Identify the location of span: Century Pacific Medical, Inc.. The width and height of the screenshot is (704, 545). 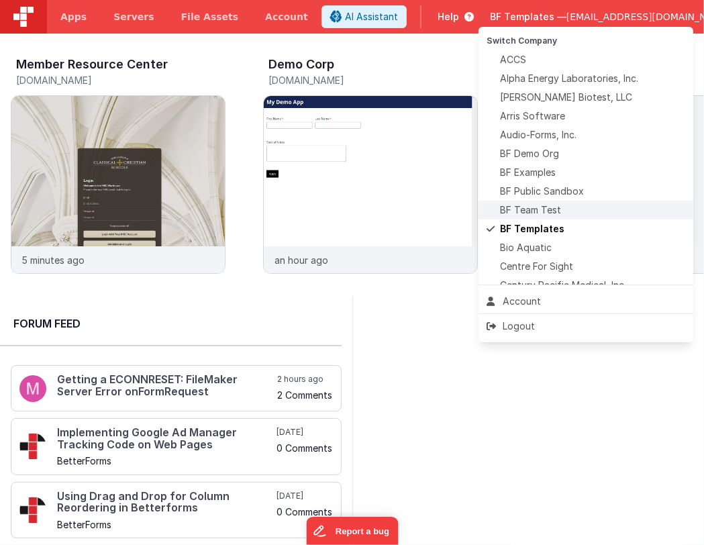
(563, 285).